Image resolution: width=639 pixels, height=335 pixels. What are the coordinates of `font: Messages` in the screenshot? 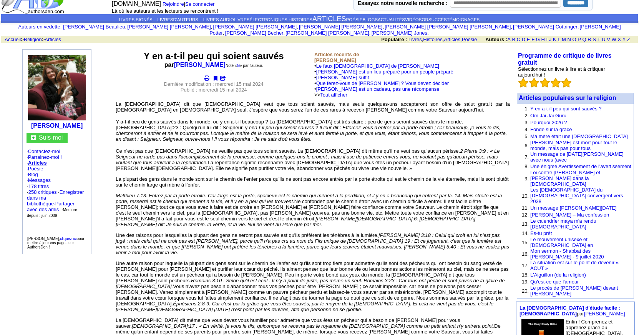 It's located at (39, 180).